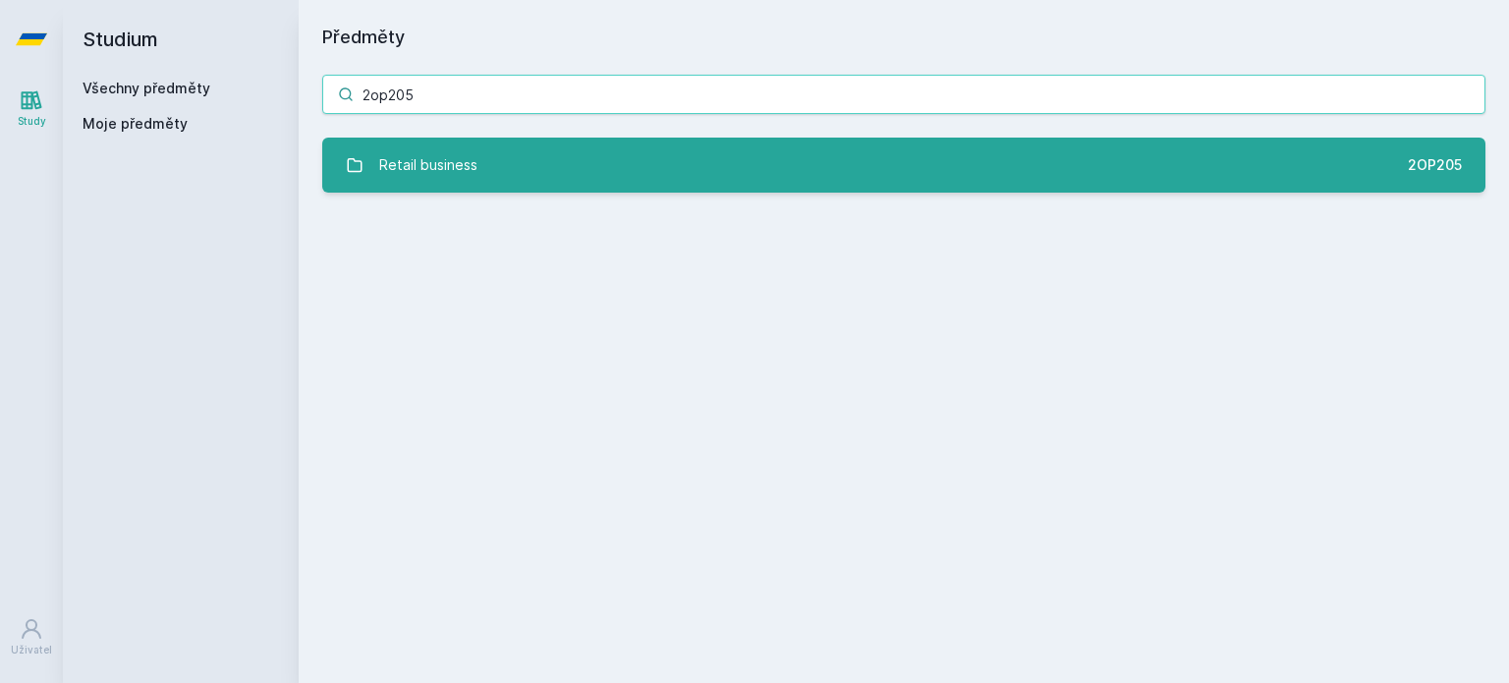 This screenshot has width=1509, height=683. What do you see at coordinates (904, 165) in the screenshot?
I see `a: Retail business 2OP205` at bounding box center [904, 165].